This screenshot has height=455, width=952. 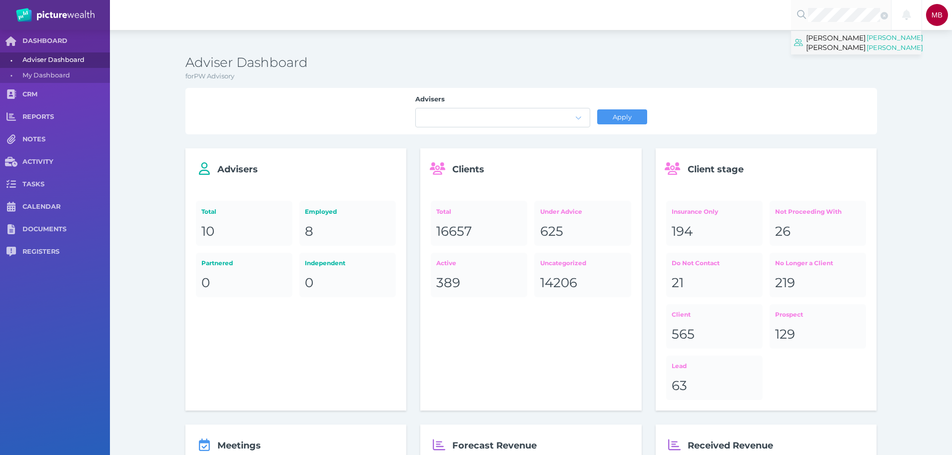 What do you see at coordinates (582, 223) in the screenshot?
I see `a: Under Advice625` at bounding box center [582, 223].